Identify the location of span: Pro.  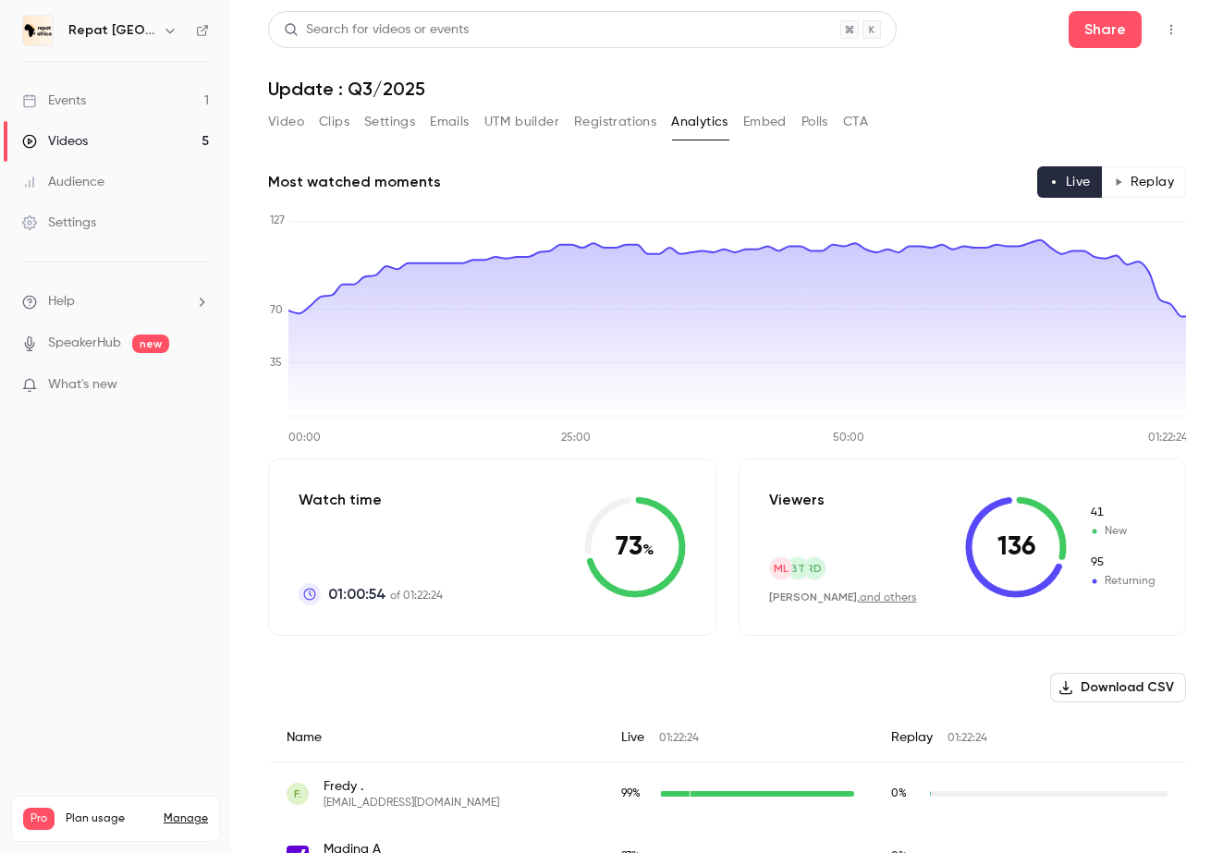
(39, 819).